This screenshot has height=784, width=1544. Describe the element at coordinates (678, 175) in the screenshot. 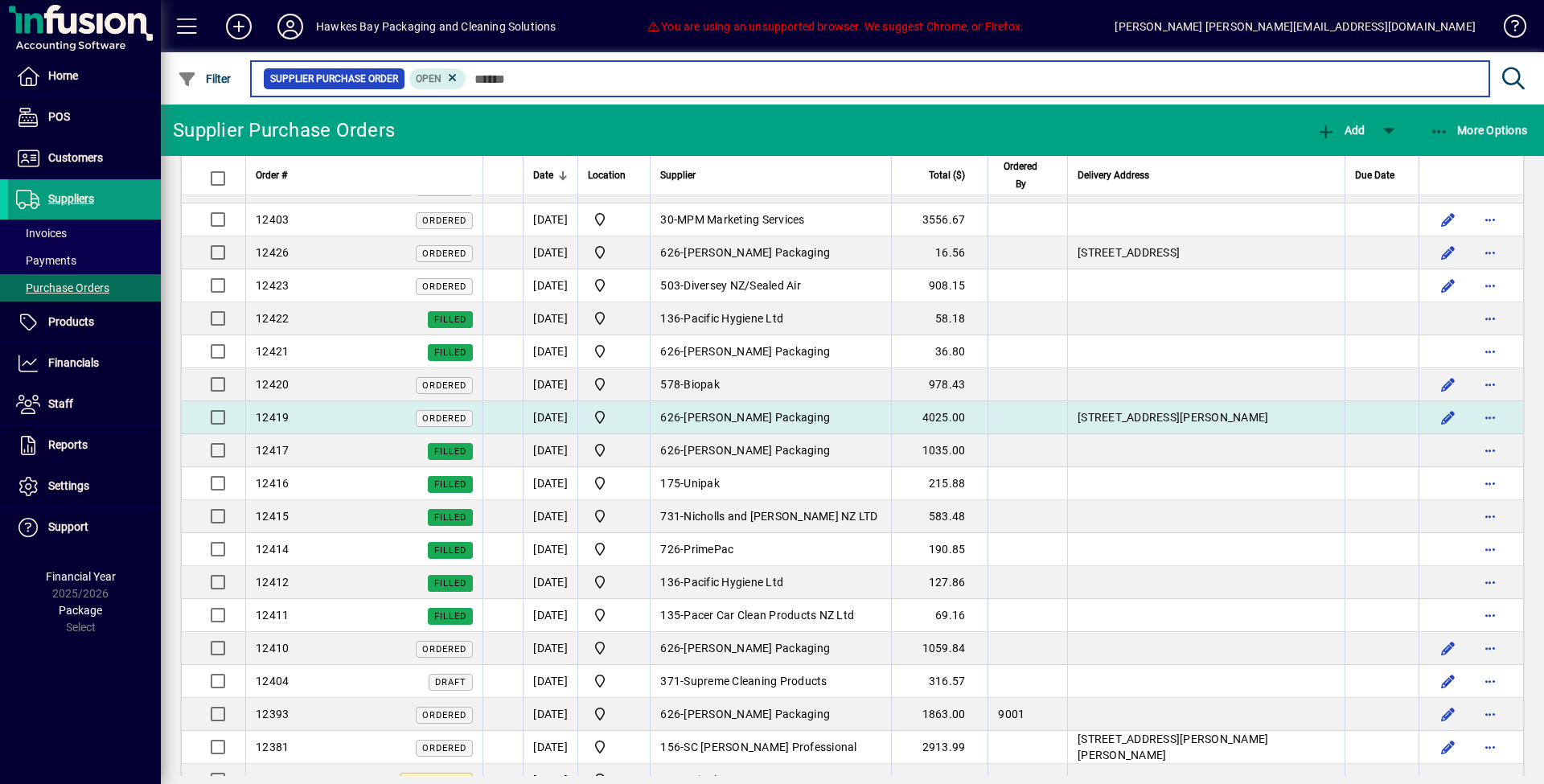

I see `span: Supplier` at that location.